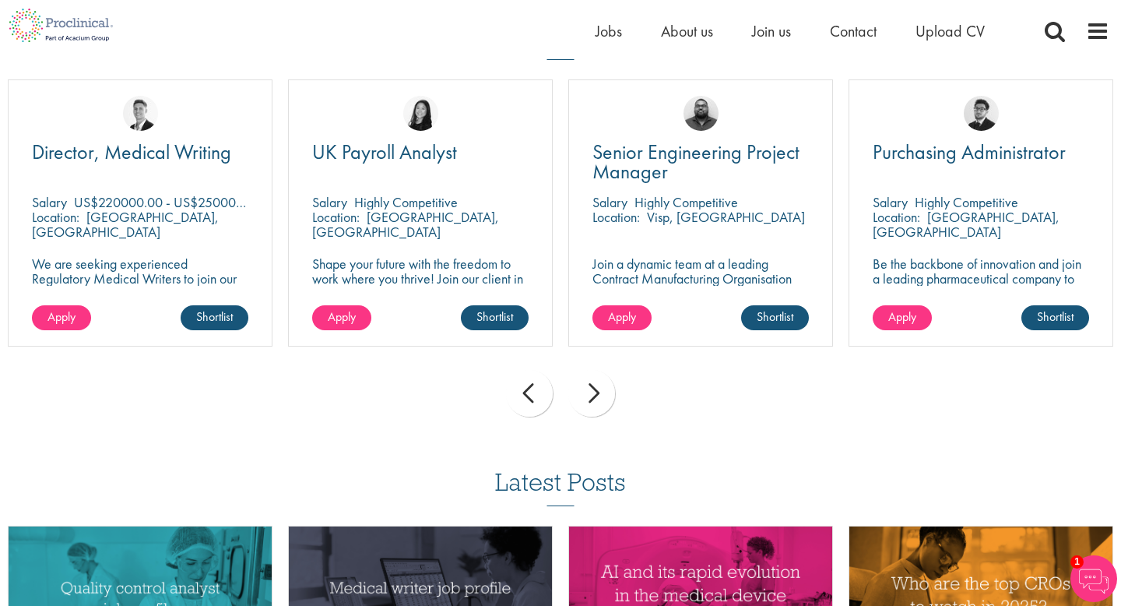 Image resolution: width=1121 pixels, height=606 pixels. What do you see at coordinates (701, 113) in the screenshot?
I see `img: Ashley Bennett` at bounding box center [701, 113].